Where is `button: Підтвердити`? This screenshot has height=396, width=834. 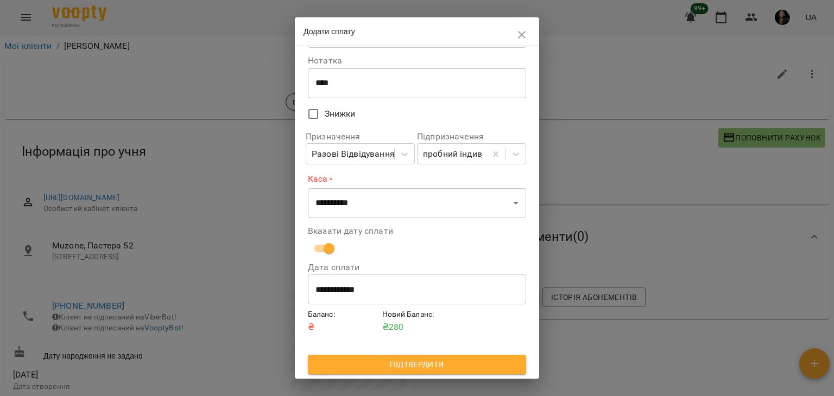
button: Підтвердити is located at coordinates (417, 365).